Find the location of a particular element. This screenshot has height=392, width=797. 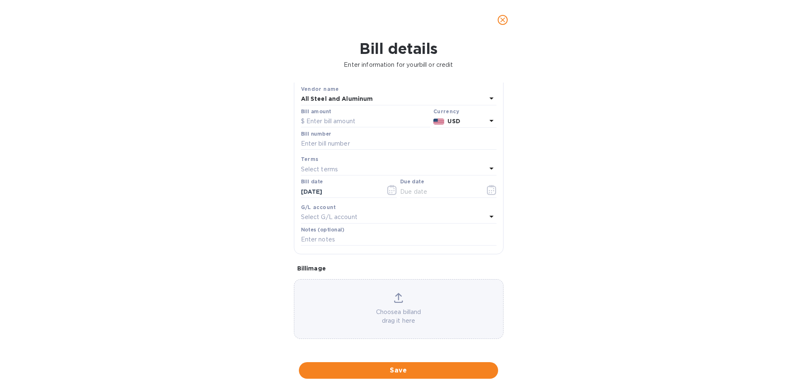

b: G/L account is located at coordinates (318, 207).